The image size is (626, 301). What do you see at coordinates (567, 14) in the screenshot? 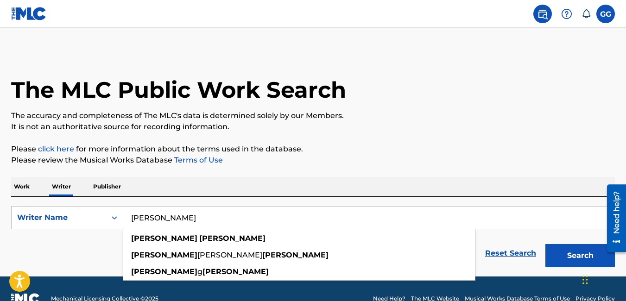
I see `img: help` at bounding box center [567, 14].